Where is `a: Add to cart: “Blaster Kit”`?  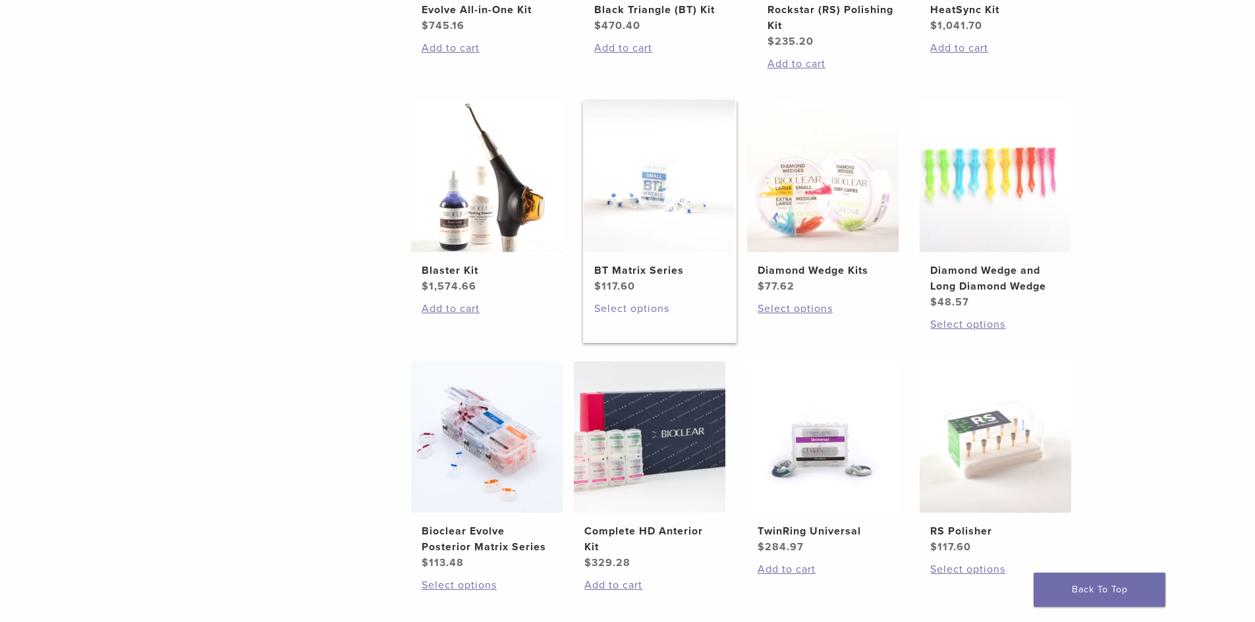
a: Add to cart: “Blaster Kit” is located at coordinates (487, 309).